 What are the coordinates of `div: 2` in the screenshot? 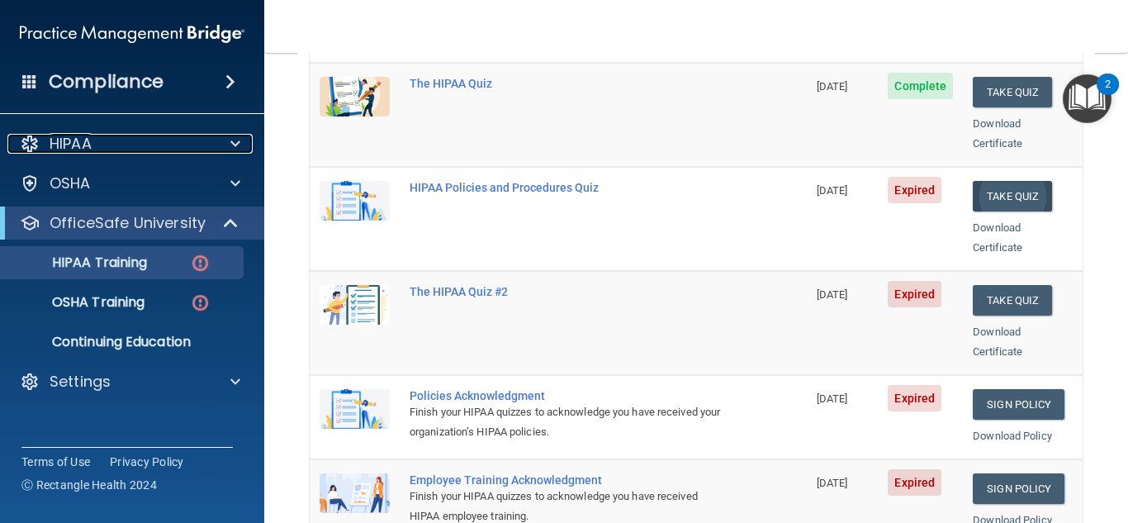 It's located at (1107, 95).